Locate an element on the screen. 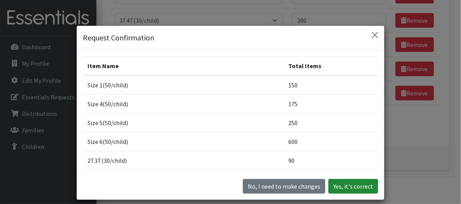  th: Item Name is located at coordinates (184, 66).